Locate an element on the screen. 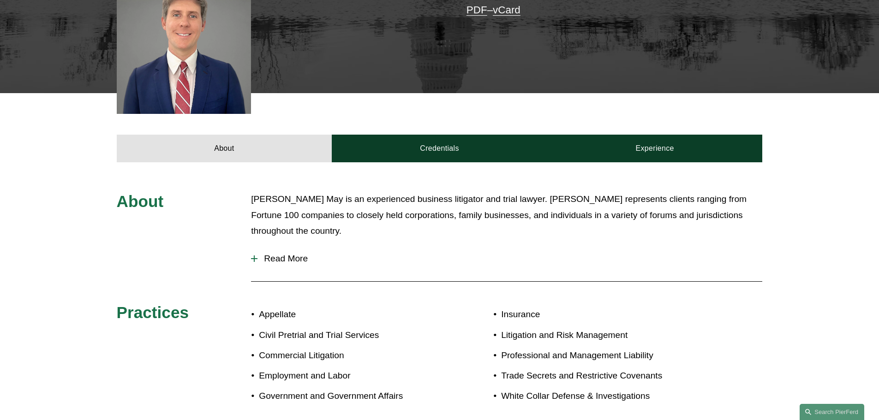 This screenshot has height=420, width=879. a: Credentials is located at coordinates (439, 149).